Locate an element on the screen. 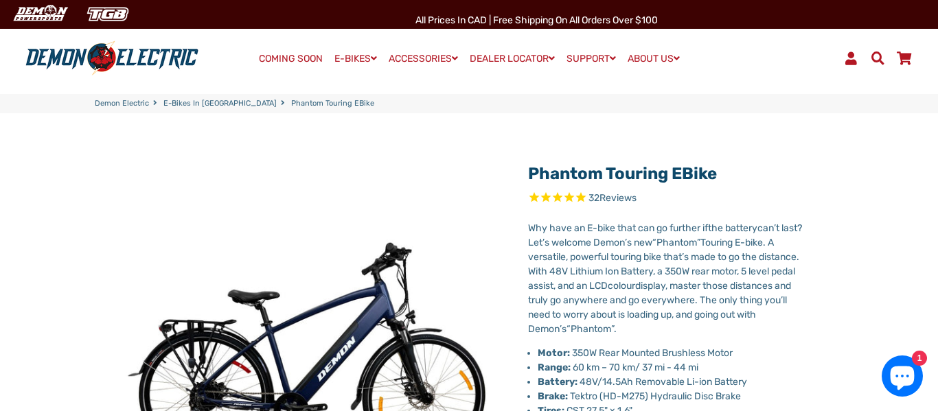 The image size is (938, 411). span: Rated 4.8 out of 5 stars 32 reviews is located at coordinates (664, 198).